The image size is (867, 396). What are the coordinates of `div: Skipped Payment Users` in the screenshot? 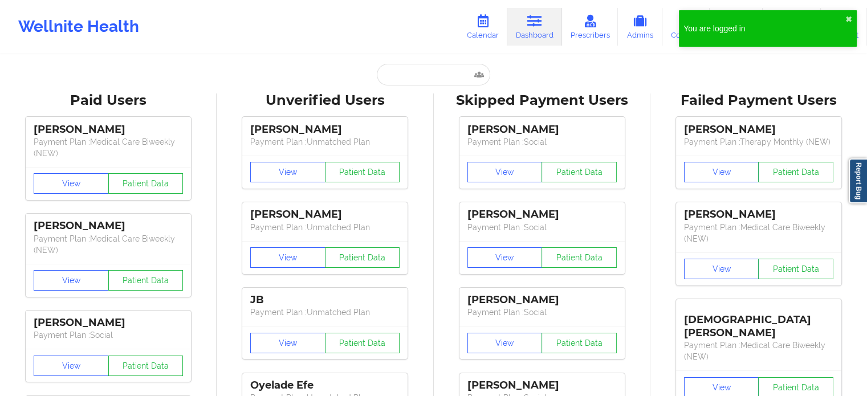 It's located at (542, 100).